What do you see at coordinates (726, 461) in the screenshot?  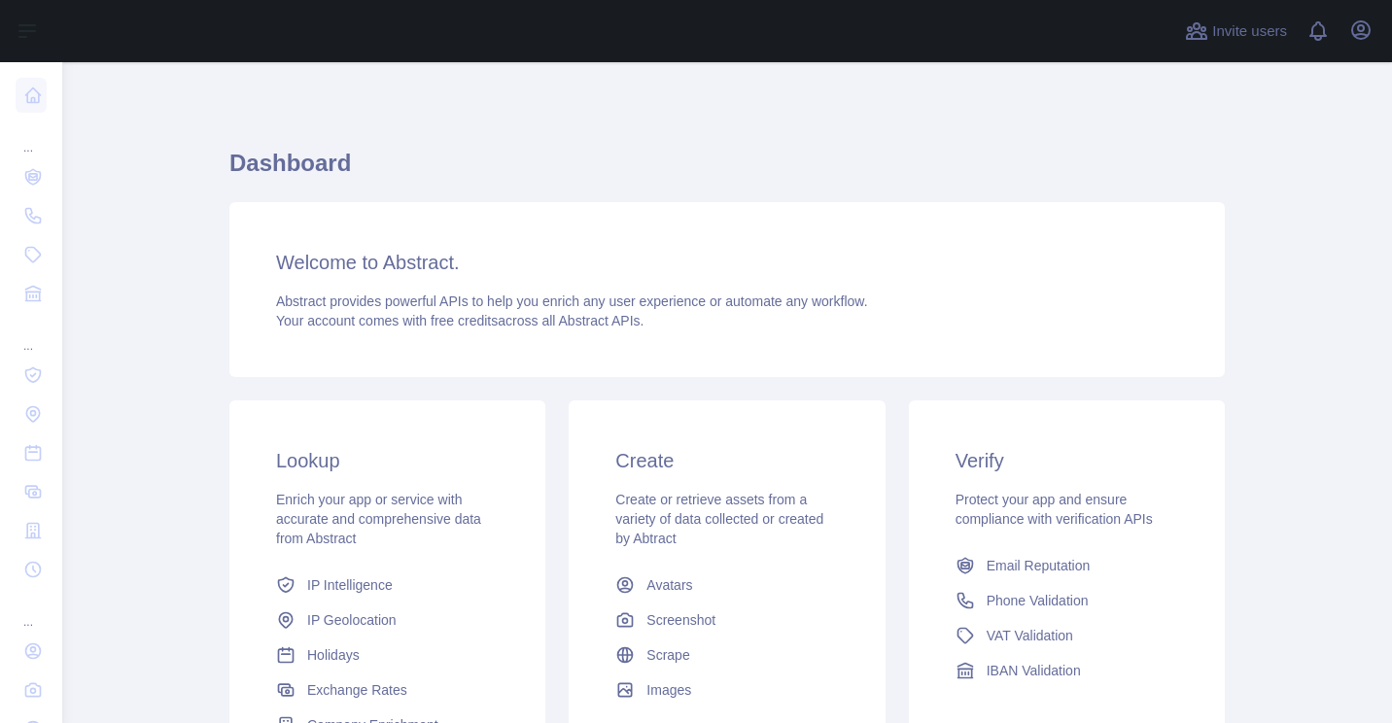 I see `h3: Create` at bounding box center [726, 461].